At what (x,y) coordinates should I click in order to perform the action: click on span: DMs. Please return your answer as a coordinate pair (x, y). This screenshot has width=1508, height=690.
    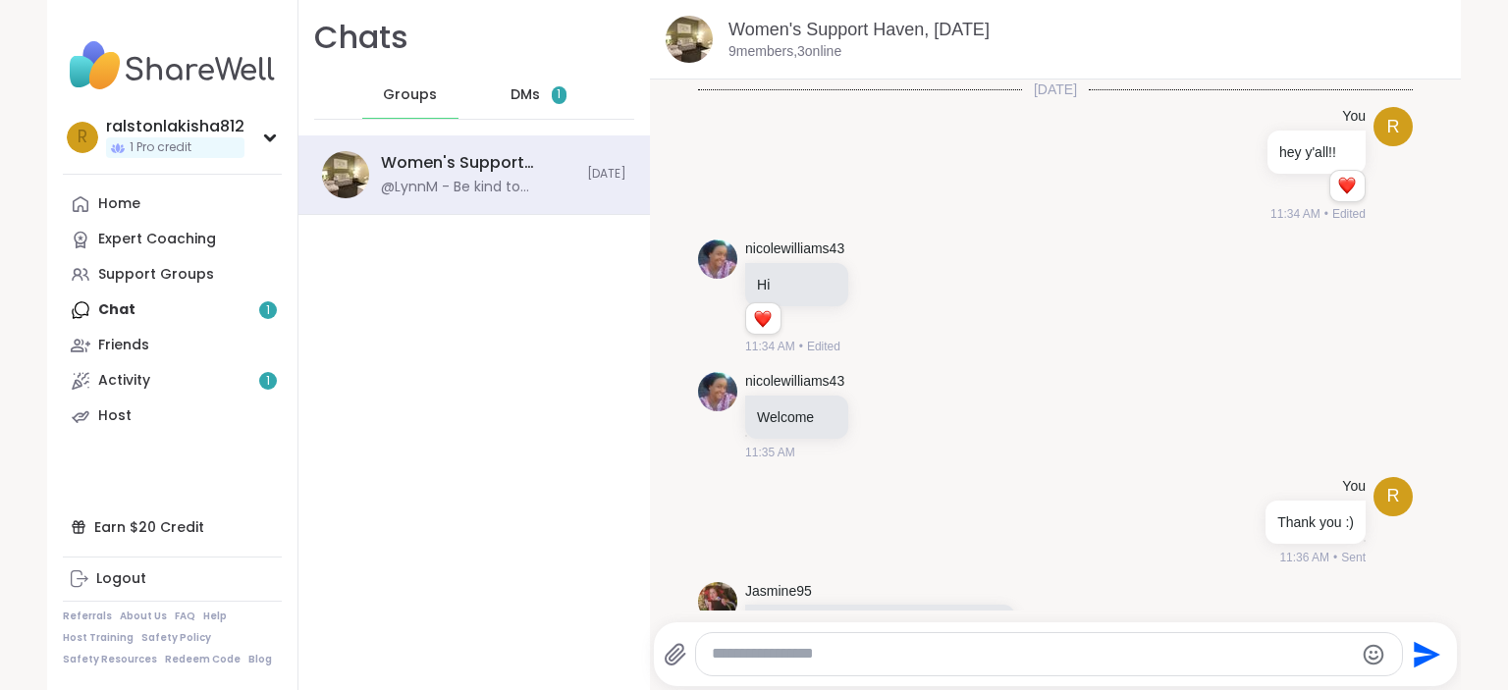
    Looking at the image, I should click on (525, 95).